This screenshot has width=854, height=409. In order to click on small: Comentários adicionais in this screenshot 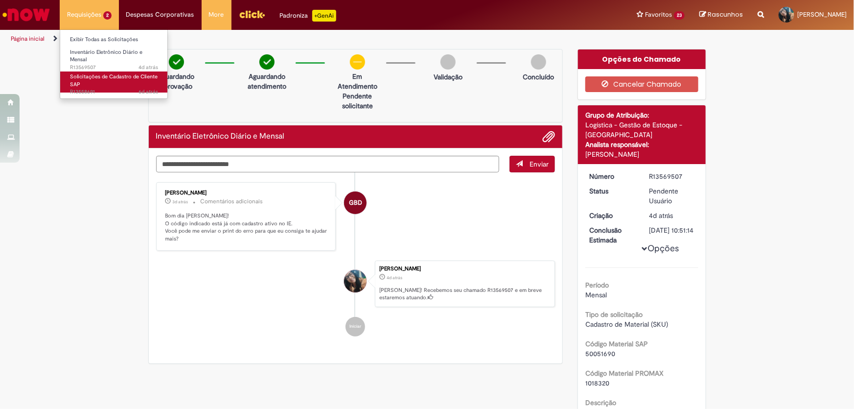, I will do `click(232, 201)`.